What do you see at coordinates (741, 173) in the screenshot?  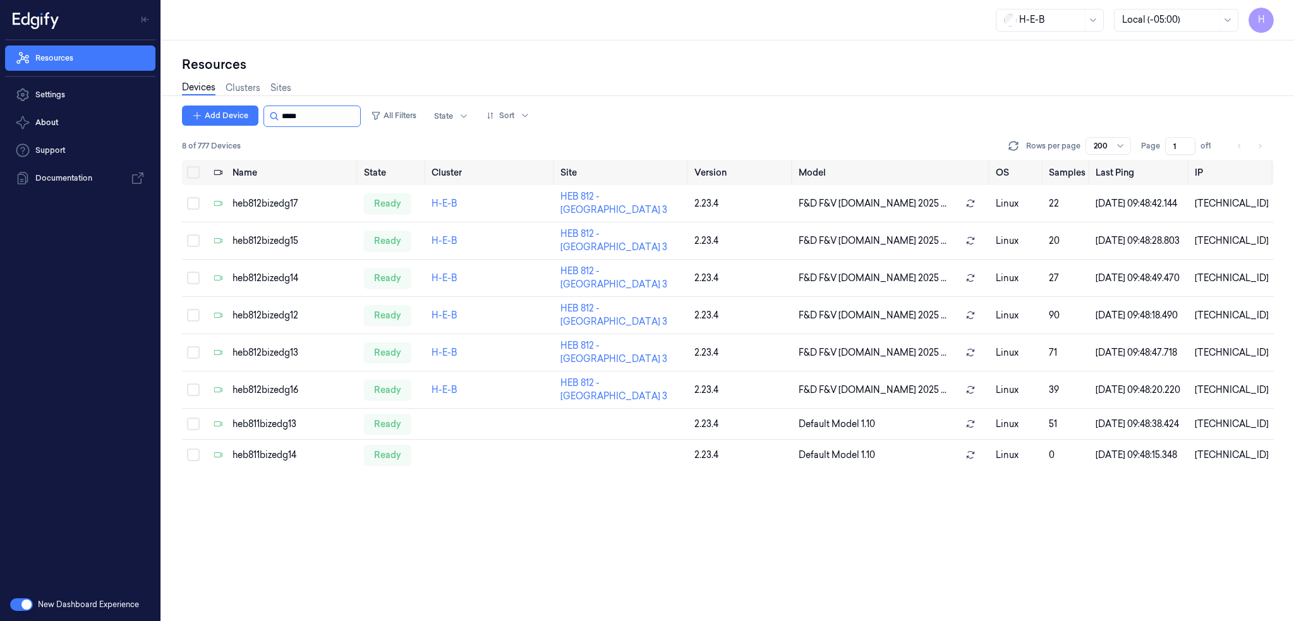 I see `th: Version` at bounding box center [741, 173].